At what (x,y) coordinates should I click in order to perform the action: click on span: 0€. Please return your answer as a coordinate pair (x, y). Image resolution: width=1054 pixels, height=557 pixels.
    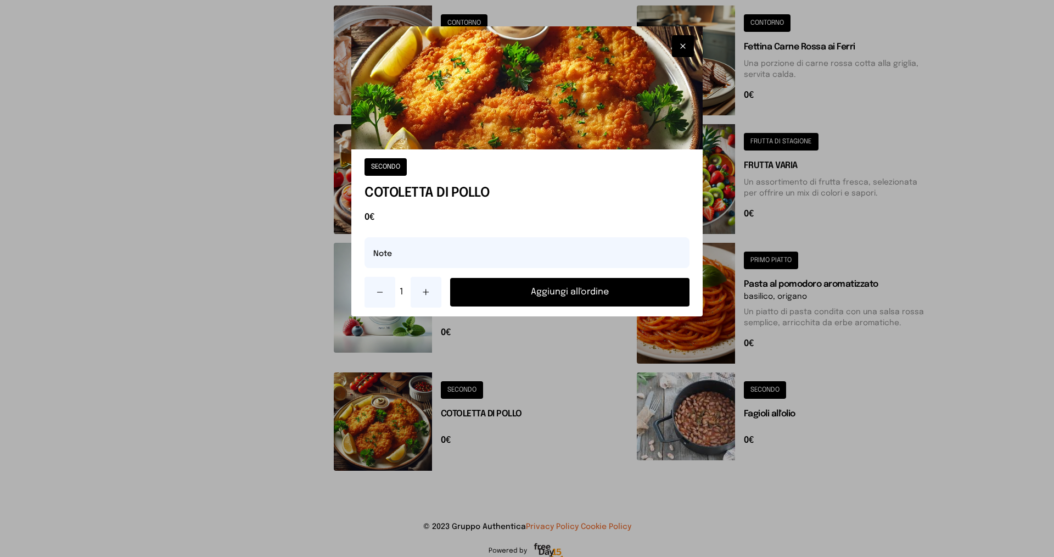
    Looking at the image, I should click on (527, 217).